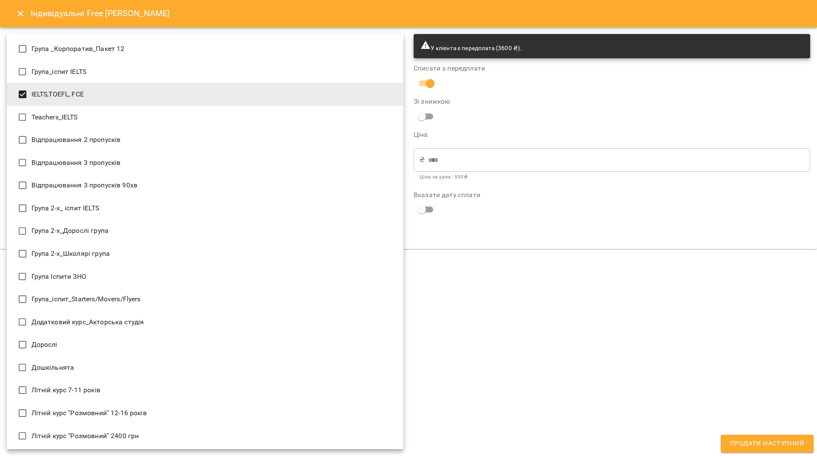  What do you see at coordinates (205, 436) in the screenshot?
I see `li: Літній курс "Розмовний" 2400 грн` at bounding box center [205, 436].